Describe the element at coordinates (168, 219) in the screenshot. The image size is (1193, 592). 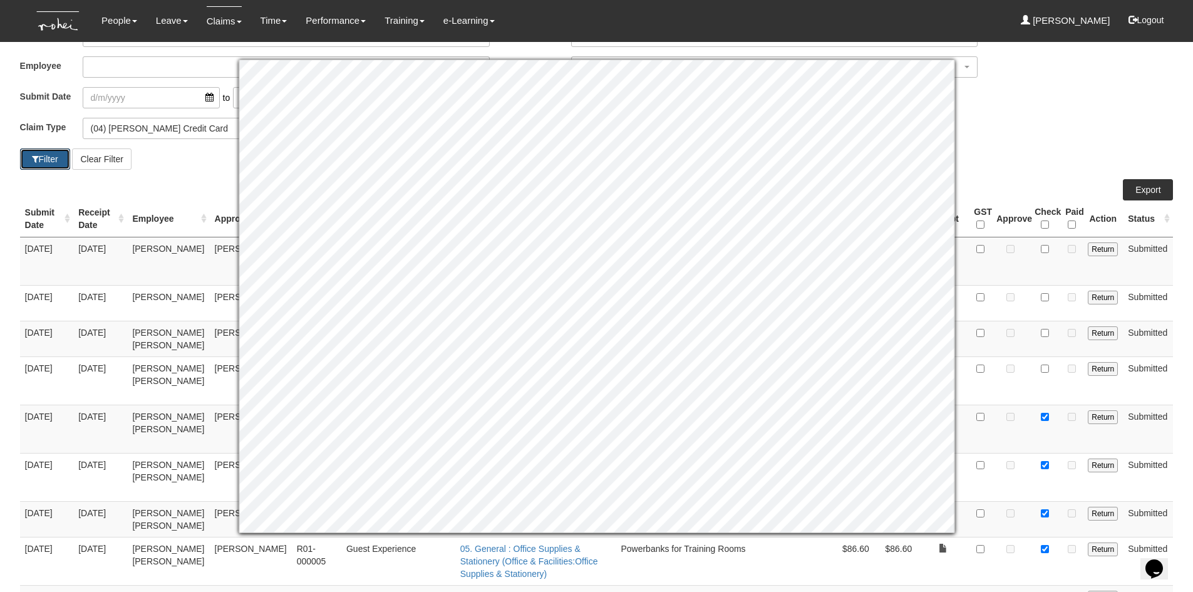
I see `th: Employee : activate to sort column ascending` at that location.